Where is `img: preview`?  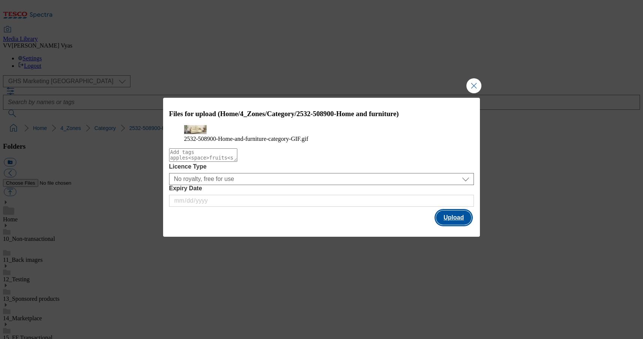 img: preview is located at coordinates (195, 130).